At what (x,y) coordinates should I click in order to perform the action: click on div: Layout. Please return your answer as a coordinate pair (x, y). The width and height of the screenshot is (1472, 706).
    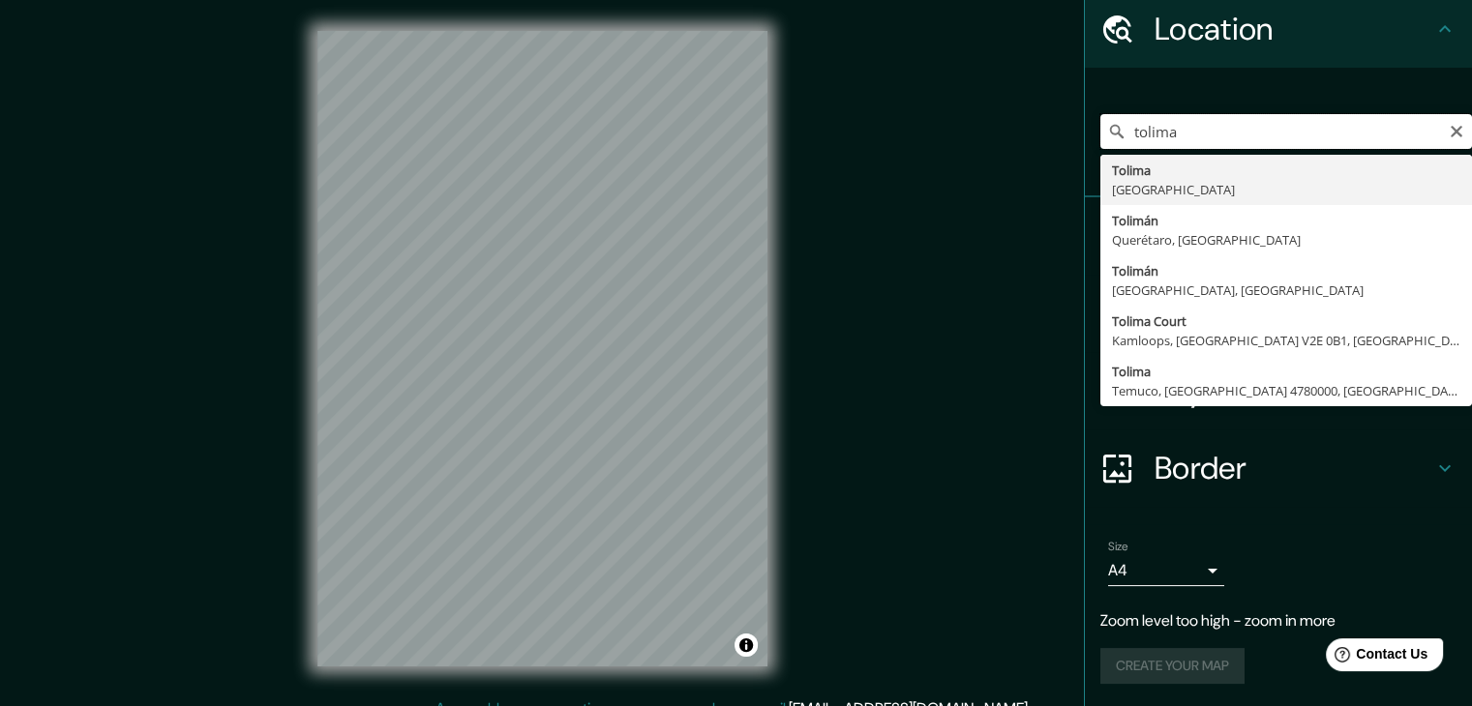
    Looking at the image, I should click on (1278, 391).